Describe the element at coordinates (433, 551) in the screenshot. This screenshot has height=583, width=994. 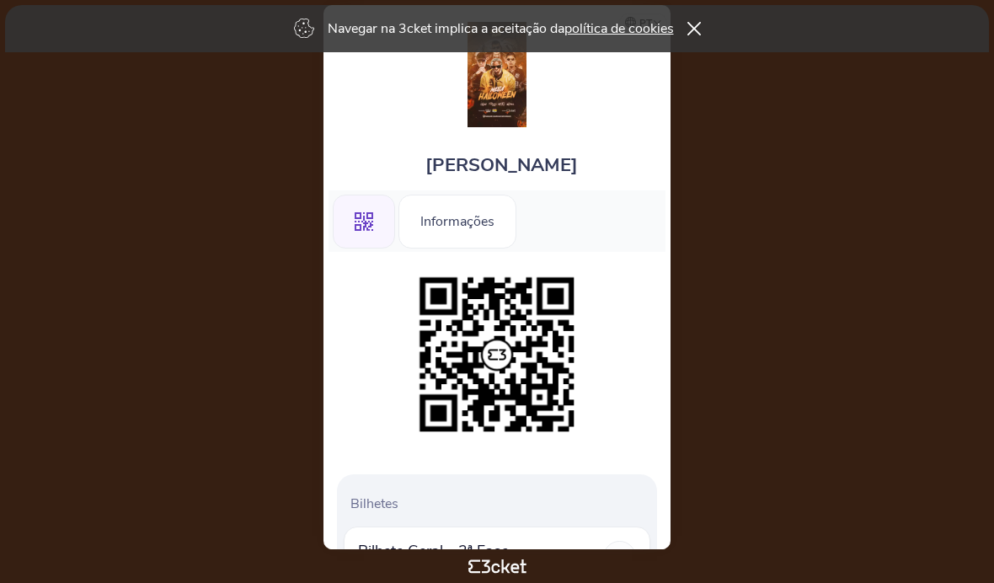
I see `span: Bilhete Geral - 3ª Fase` at that location.